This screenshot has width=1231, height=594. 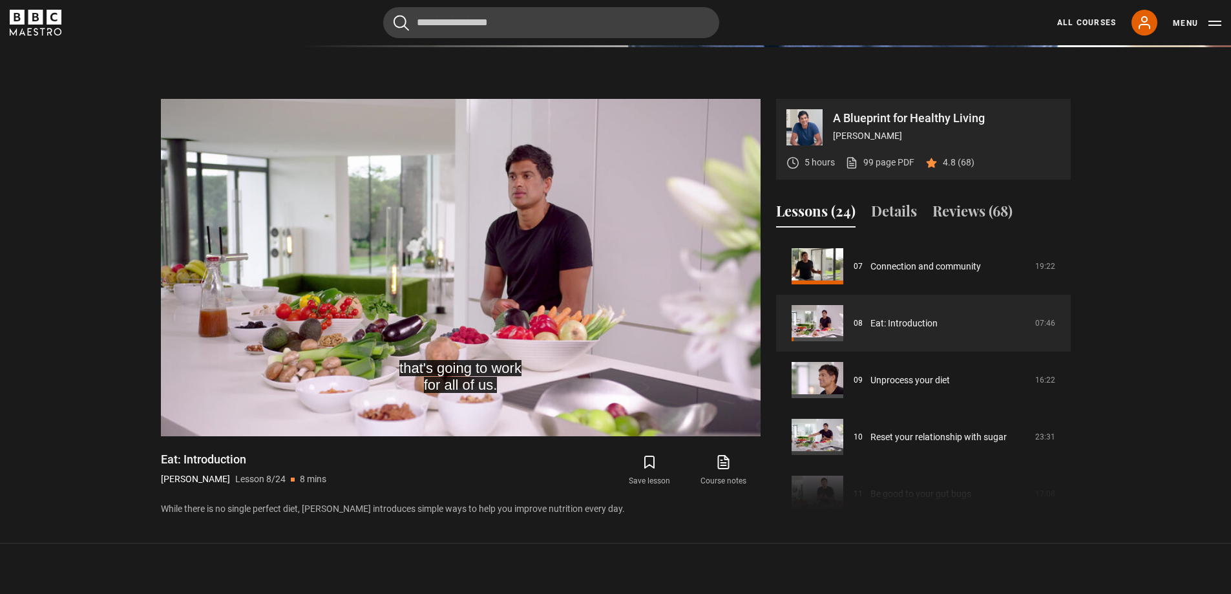 I want to click on button: Details, so click(x=894, y=214).